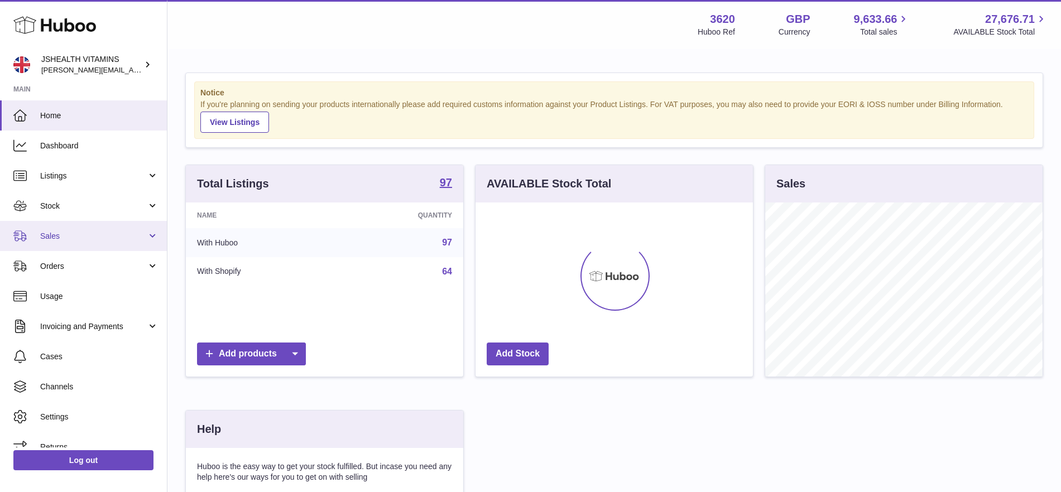 The width and height of the screenshot is (1061, 492). What do you see at coordinates (1010, 19) in the screenshot?
I see `span: 27,676.71` at bounding box center [1010, 19].